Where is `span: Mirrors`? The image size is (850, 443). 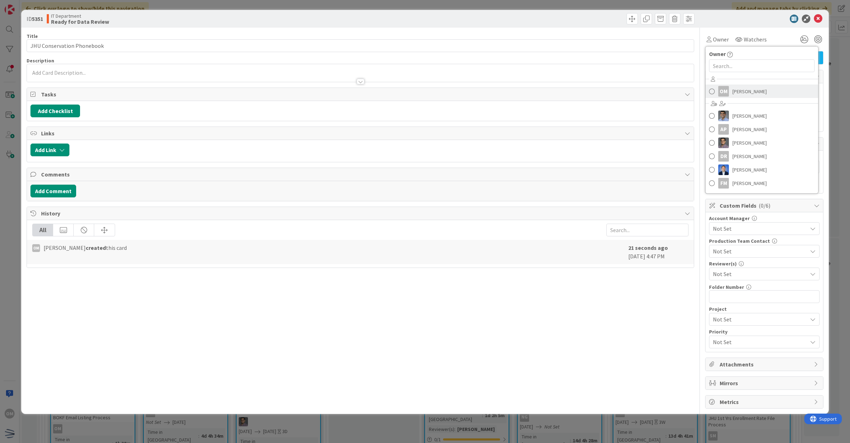 span: Mirrors is located at coordinates (765, 383).